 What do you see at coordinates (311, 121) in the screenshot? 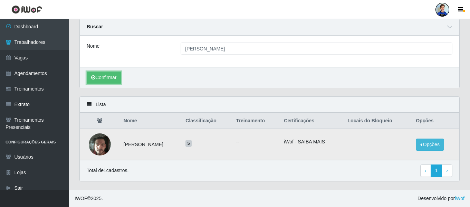
I see `th: Certificações` at bounding box center [311, 121].